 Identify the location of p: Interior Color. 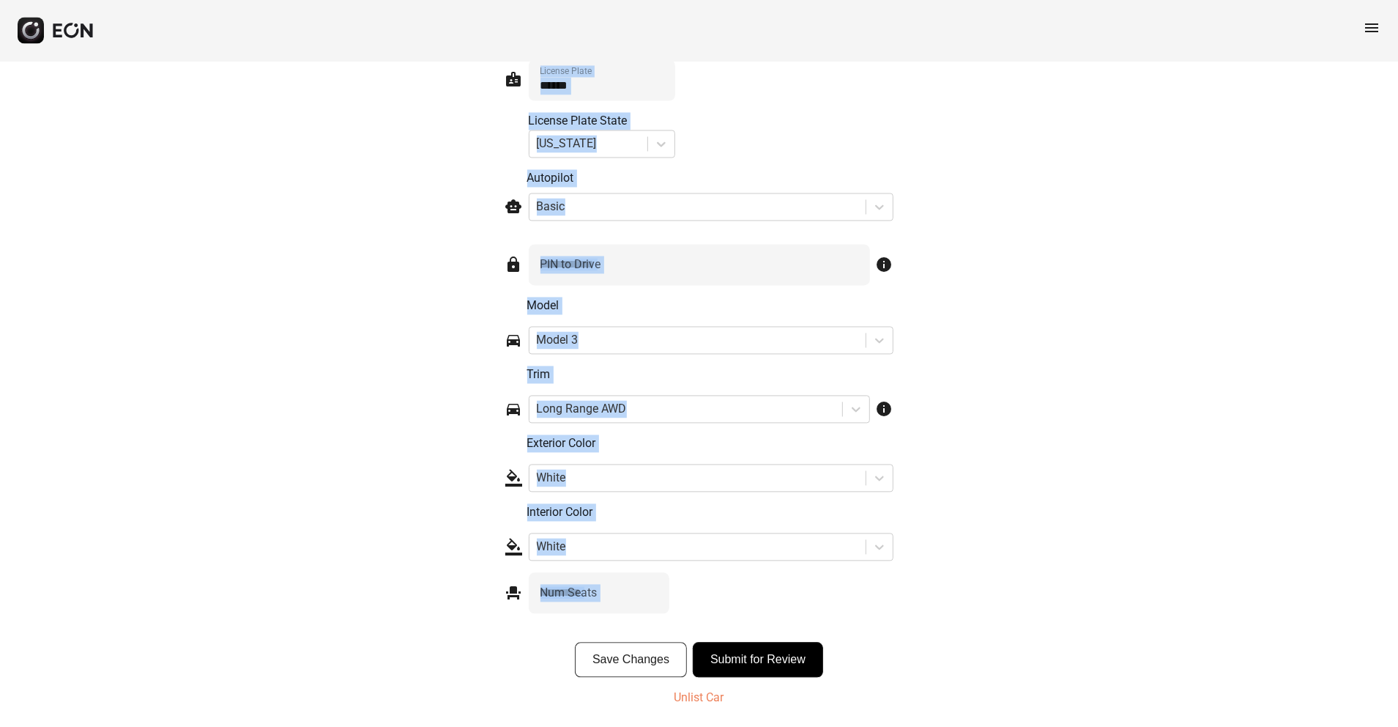
(711, 513).